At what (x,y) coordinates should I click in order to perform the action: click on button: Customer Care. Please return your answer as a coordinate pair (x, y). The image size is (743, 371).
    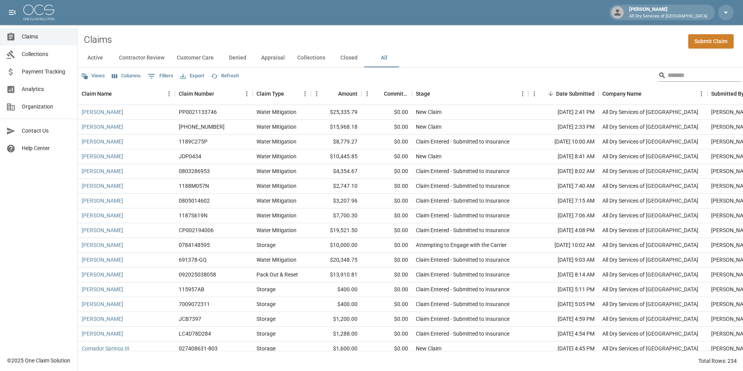
    Looking at the image, I should click on (195, 58).